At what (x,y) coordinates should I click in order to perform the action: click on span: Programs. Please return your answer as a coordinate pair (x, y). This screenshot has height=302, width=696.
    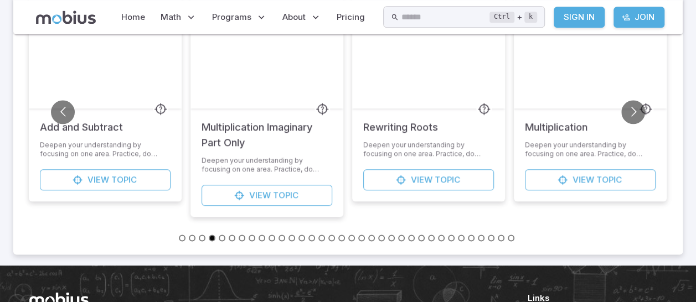
    Looking at the image, I should click on (231, 17).